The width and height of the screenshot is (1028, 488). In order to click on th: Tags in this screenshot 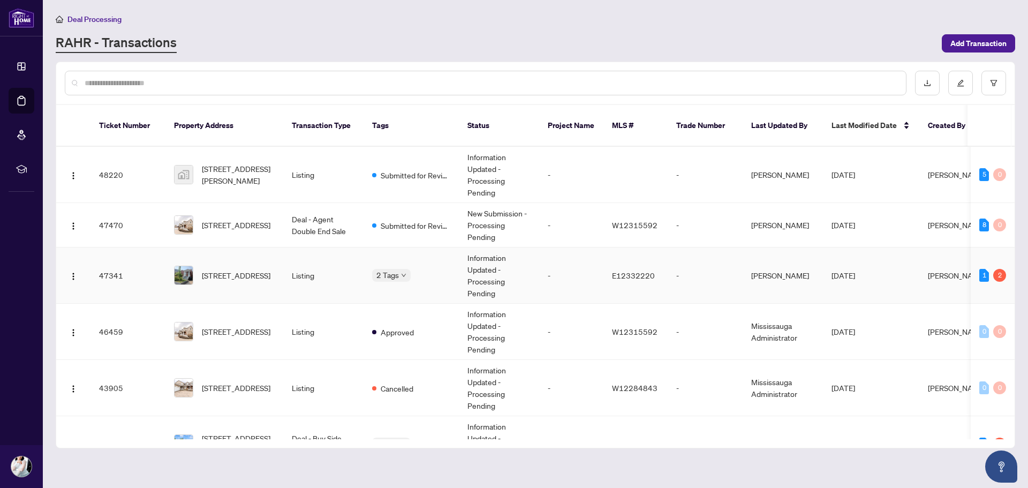, I will do `click(411, 126)`.